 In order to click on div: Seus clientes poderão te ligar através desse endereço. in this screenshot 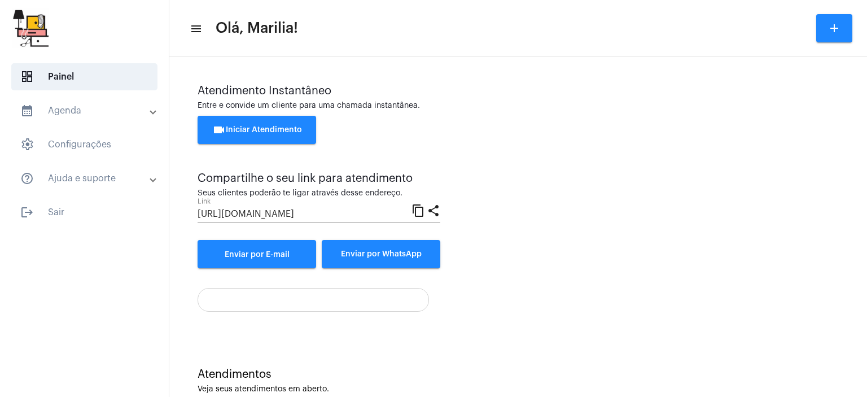, I will do `click(319, 193)`.